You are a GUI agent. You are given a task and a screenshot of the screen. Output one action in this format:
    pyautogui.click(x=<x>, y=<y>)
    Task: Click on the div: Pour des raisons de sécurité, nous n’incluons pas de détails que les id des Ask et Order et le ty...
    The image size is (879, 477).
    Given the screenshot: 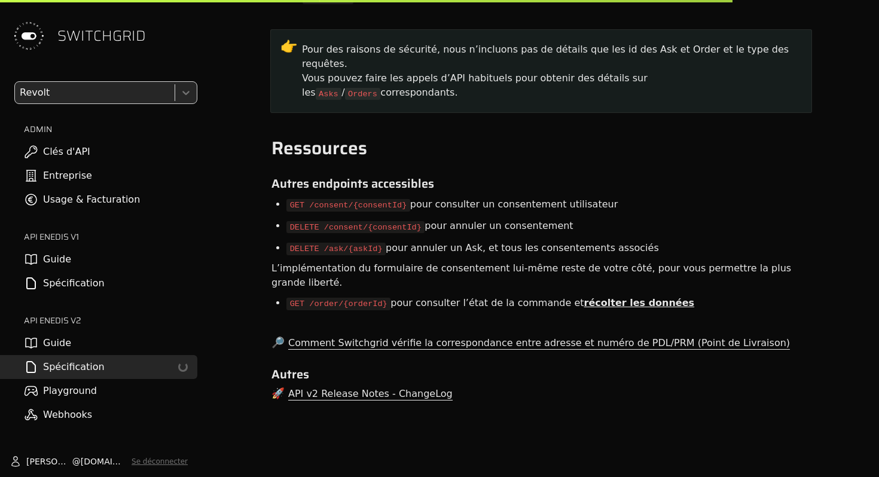 What is the action you would take?
    pyautogui.click(x=551, y=71)
    